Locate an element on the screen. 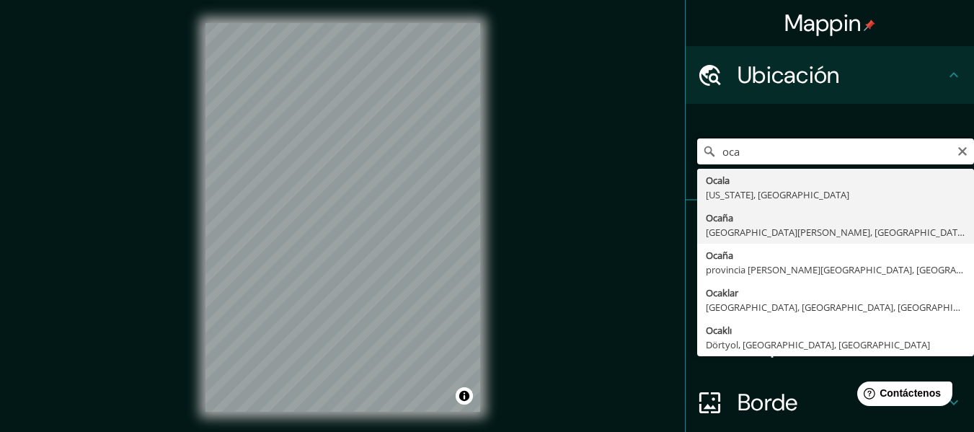  button: Claro is located at coordinates (962, 150).